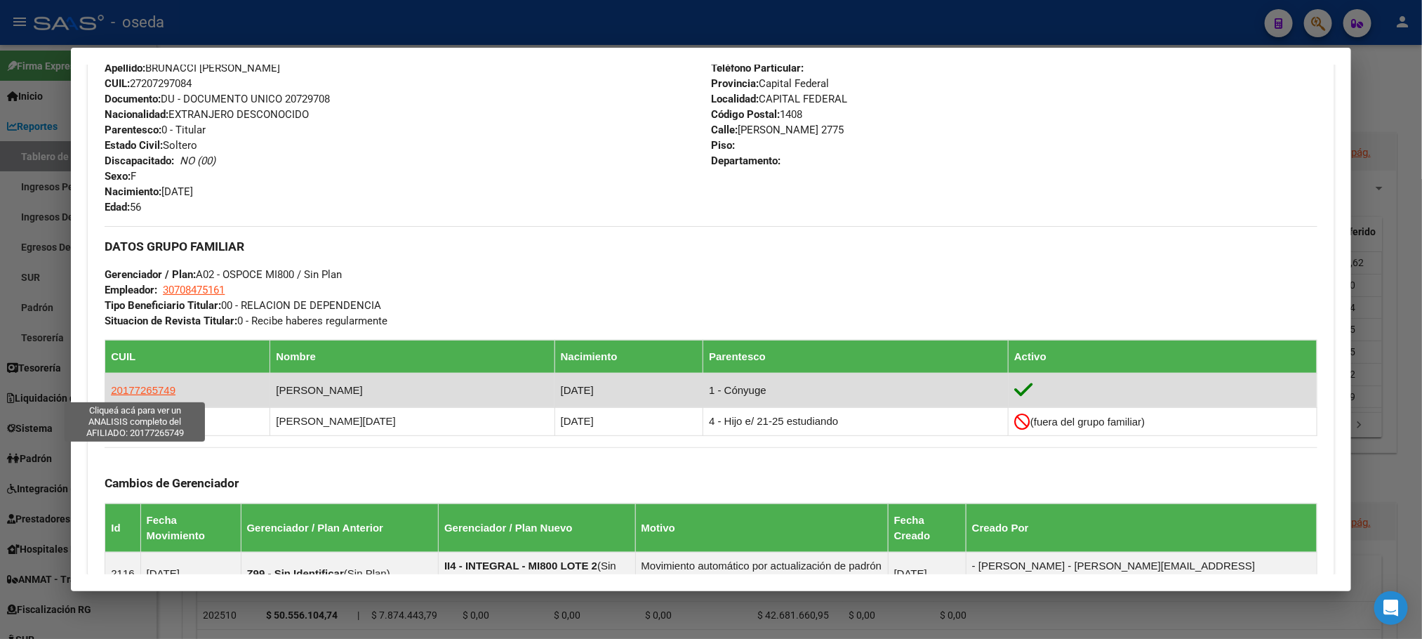 The image size is (1422, 639). Describe the element at coordinates (710, 246) in the screenshot. I see `h3: DATOS GRUPO FAMILIAR` at that location.